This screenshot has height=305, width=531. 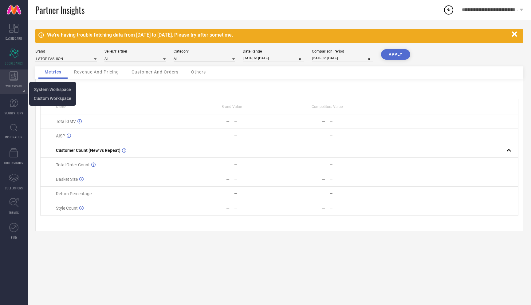 I want to click on span: Total GMV, so click(x=66, y=121).